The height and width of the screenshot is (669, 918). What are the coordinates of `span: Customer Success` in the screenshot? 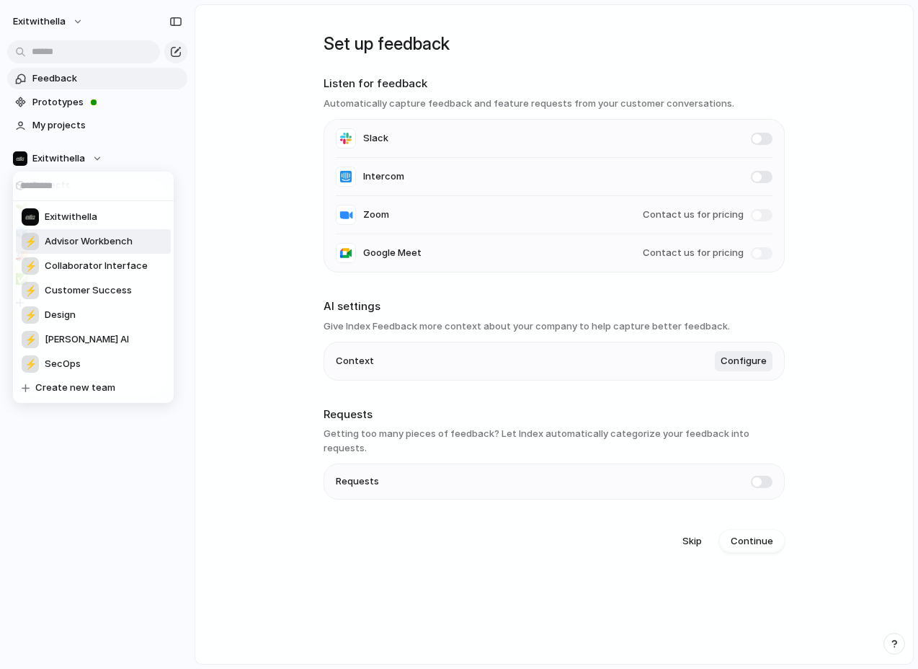 It's located at (88, 291).